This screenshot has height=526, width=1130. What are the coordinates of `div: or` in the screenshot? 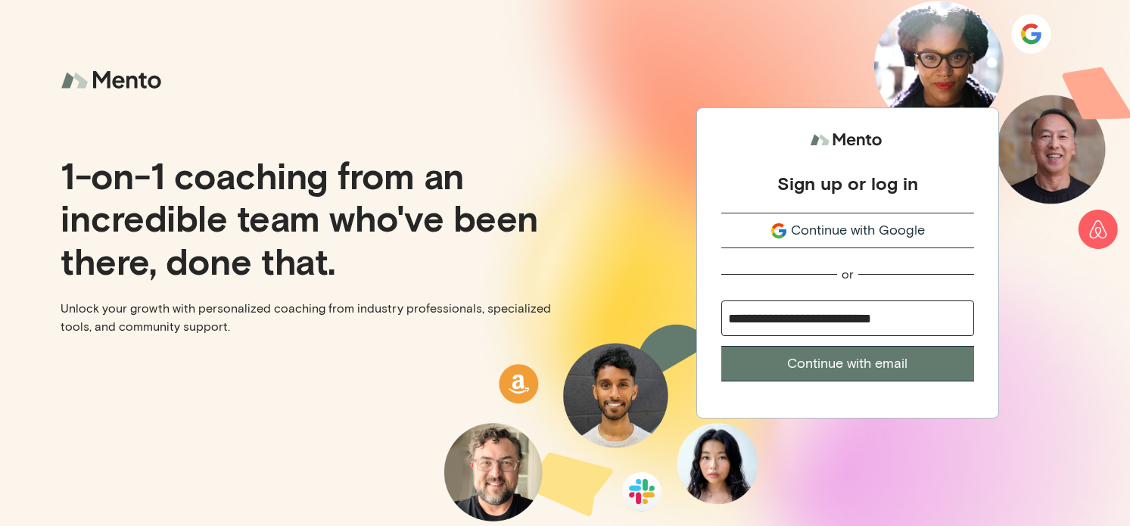 It's located at (848, 274).